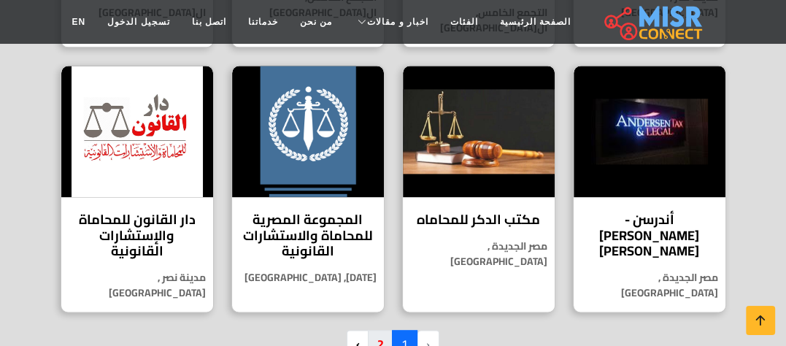  I want to click on span: اخبار و مقالات, so click(398, 22).